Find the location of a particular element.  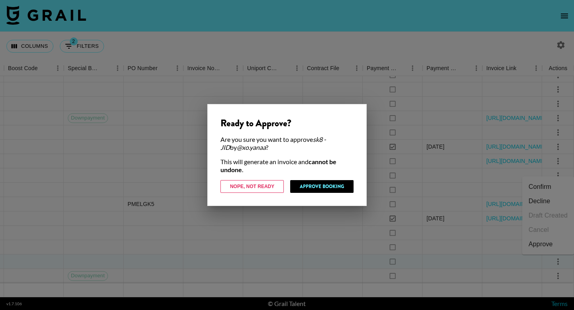

button: Approve Booking is located at coordinates (322, 187).